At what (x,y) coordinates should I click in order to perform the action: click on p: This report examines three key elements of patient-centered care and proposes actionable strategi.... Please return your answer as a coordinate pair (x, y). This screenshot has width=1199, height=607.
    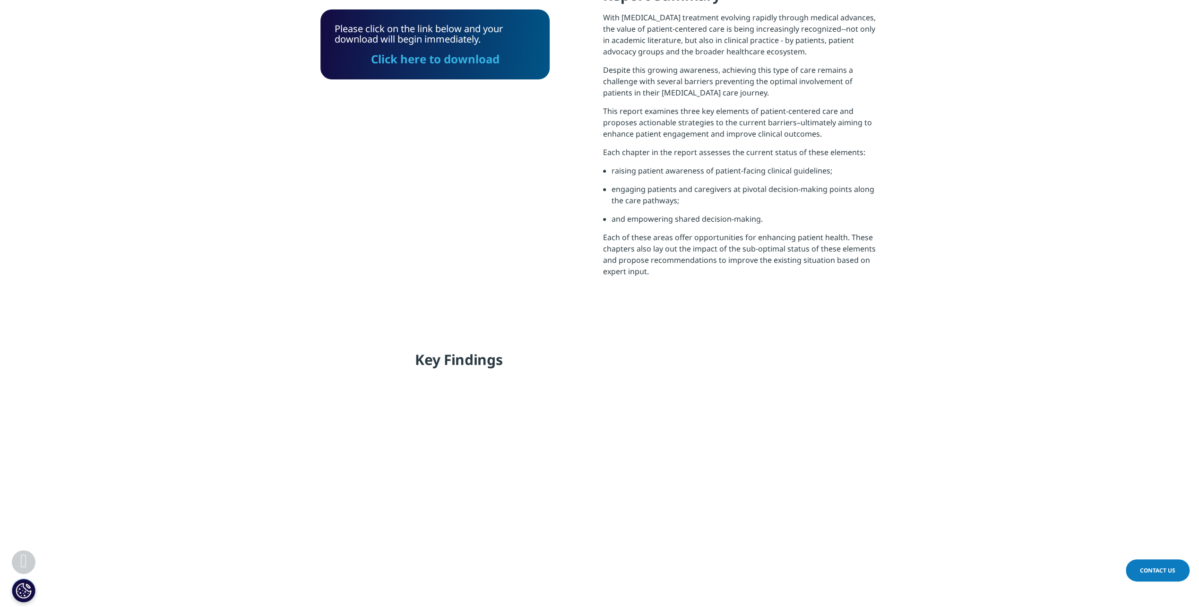
    Looking at the image, I should click on (741, 126).